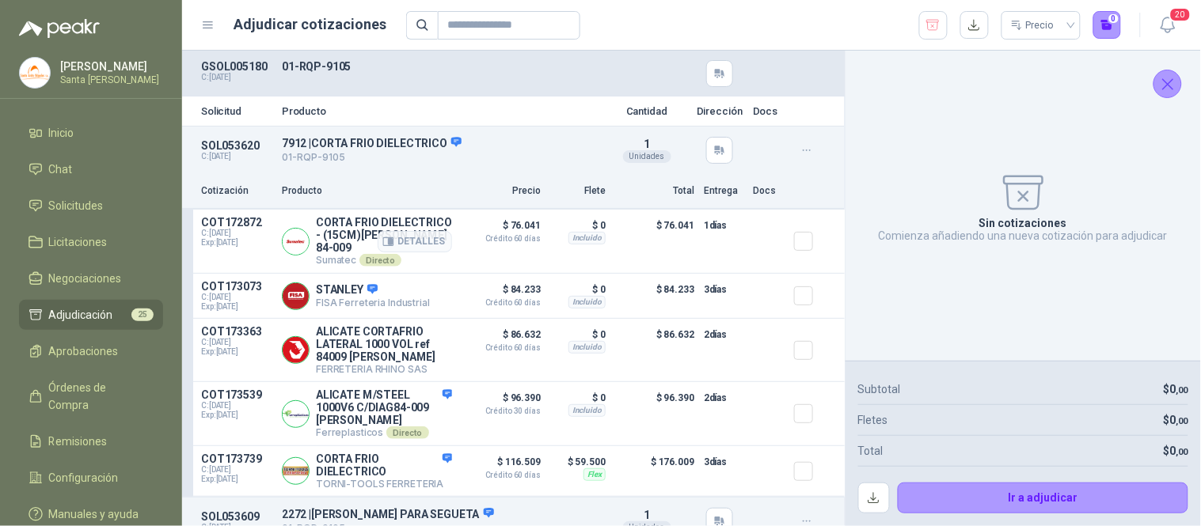 The width and height of the screenshot is (1201, 526). What do you see at coordinates (237, 395) in the screenshot?
I see `p: COT173539` at bounding box center [237, 395].